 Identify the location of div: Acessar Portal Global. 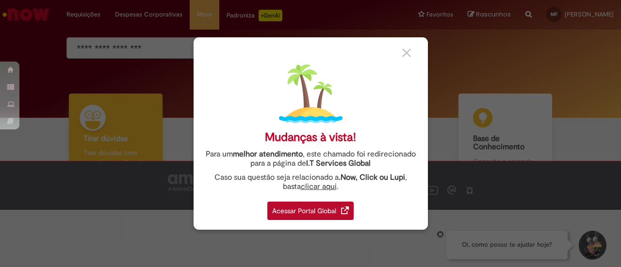
(310, 211).